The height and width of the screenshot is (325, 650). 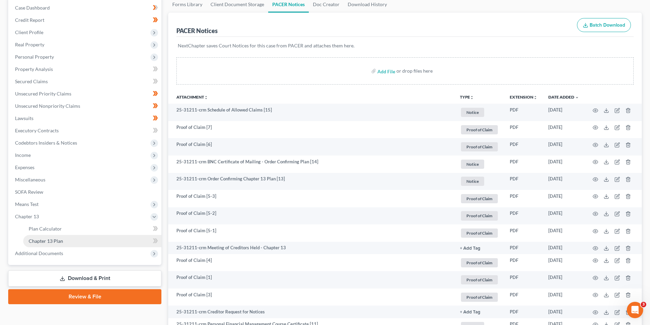 I want to click on a: Secured Claims, so click(x=85, y=82).